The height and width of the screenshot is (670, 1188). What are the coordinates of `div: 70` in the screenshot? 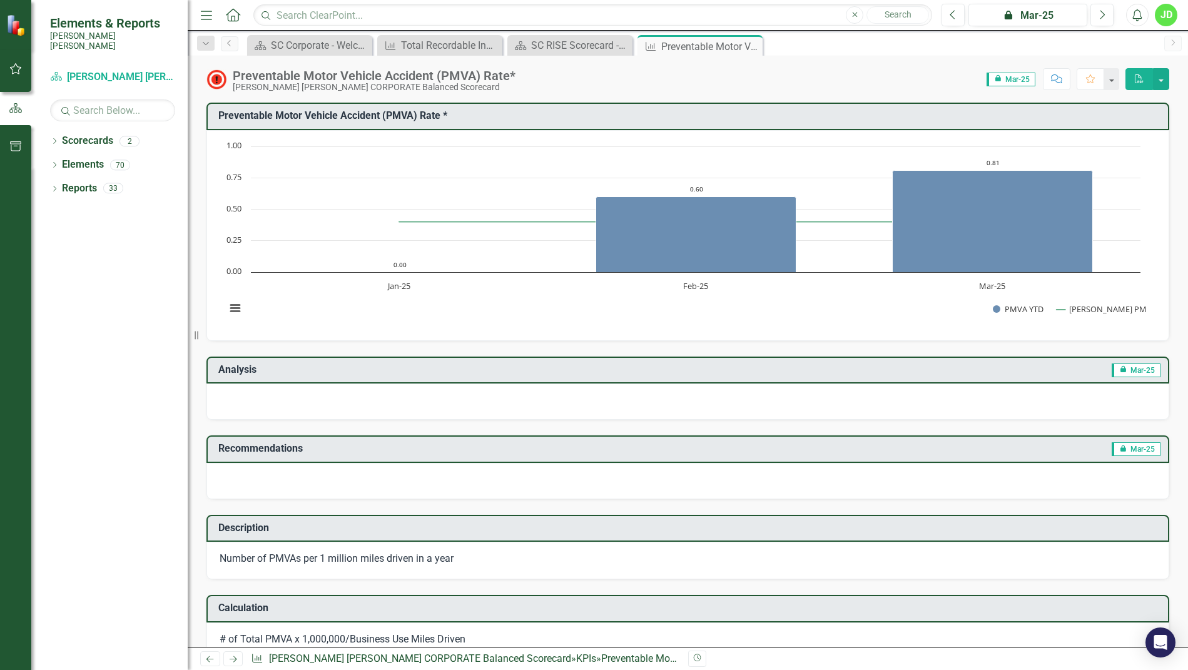 It's located at (120, 165).